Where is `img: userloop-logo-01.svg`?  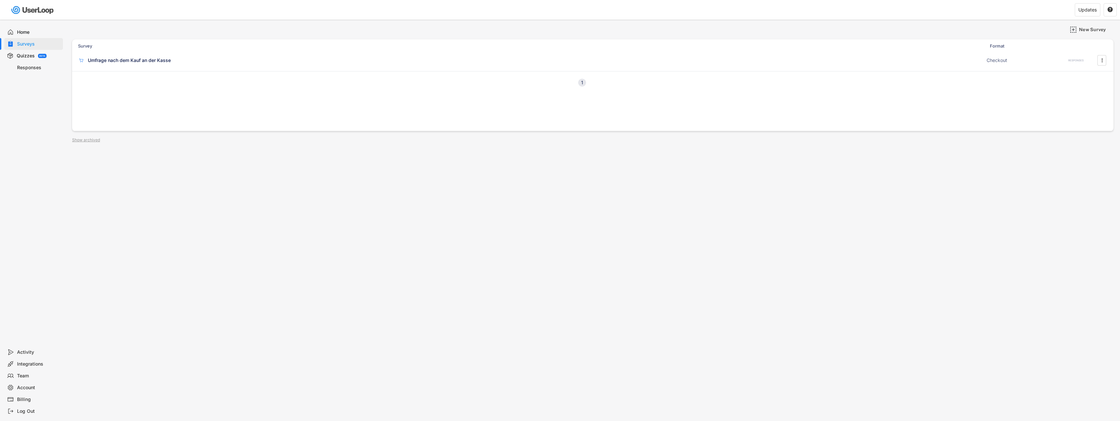
img: userloop-logo-01.svg is located at coordinates (33, 10).